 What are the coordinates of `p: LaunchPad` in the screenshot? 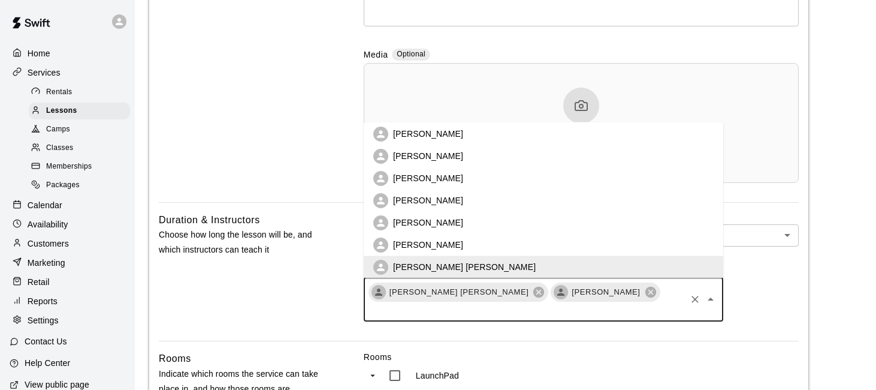 It's located at (438, 375).